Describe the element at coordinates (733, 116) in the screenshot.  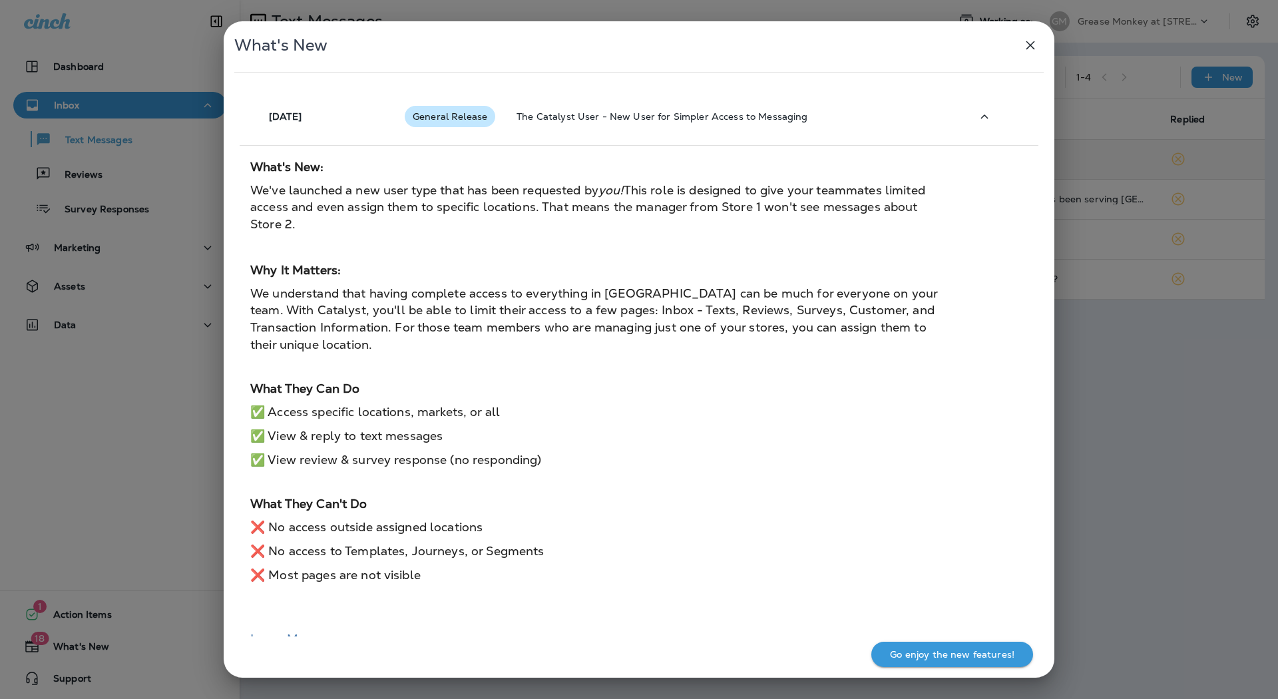
I see `p: The Catalyst User - New User for Simpler Access to Messaging` at that location.